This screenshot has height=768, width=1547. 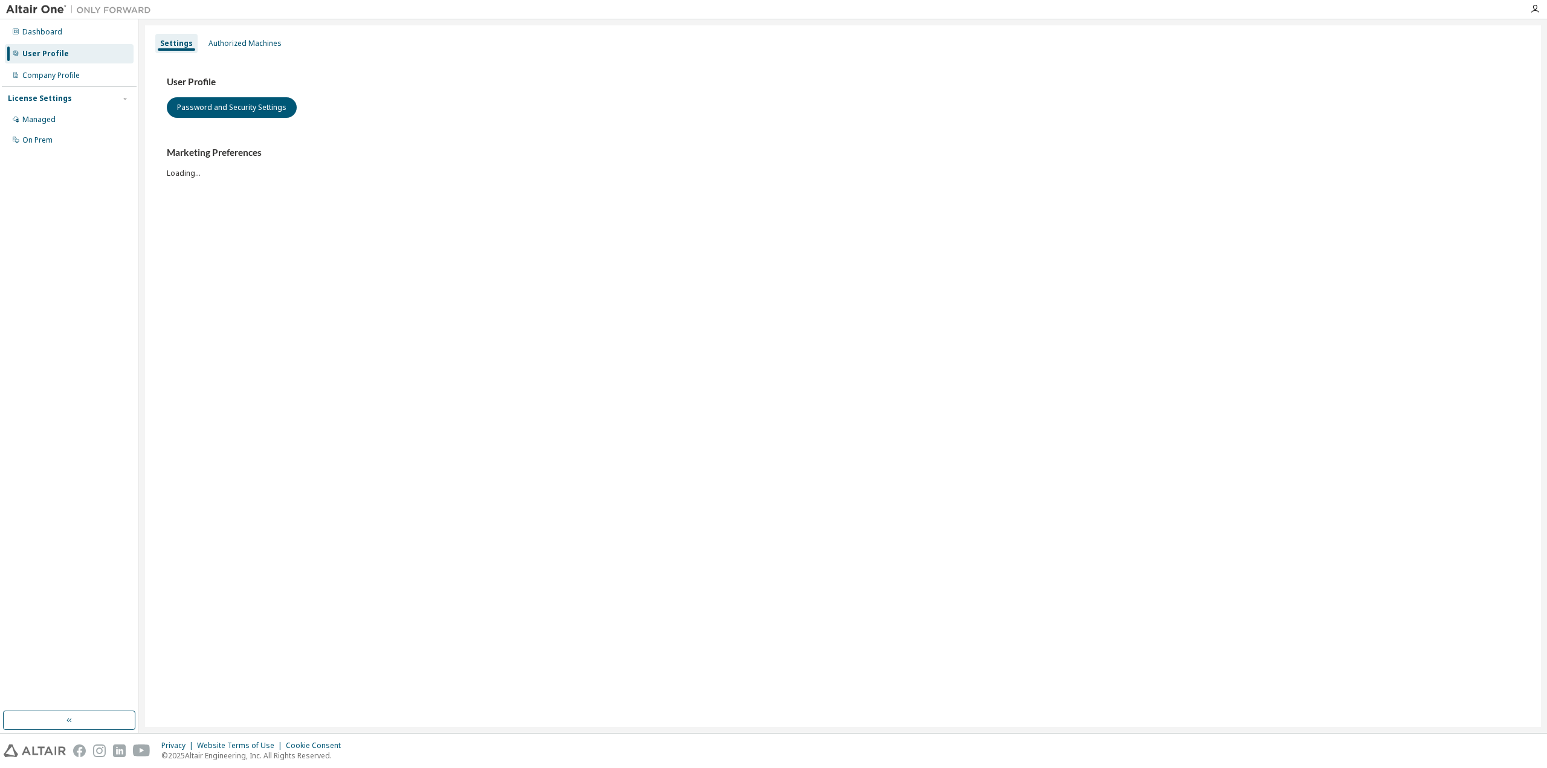 What do you see at coordinates (245, 44) in the screenshot?
I see `div: Authorized Machines` at bounding box center [245, 44].